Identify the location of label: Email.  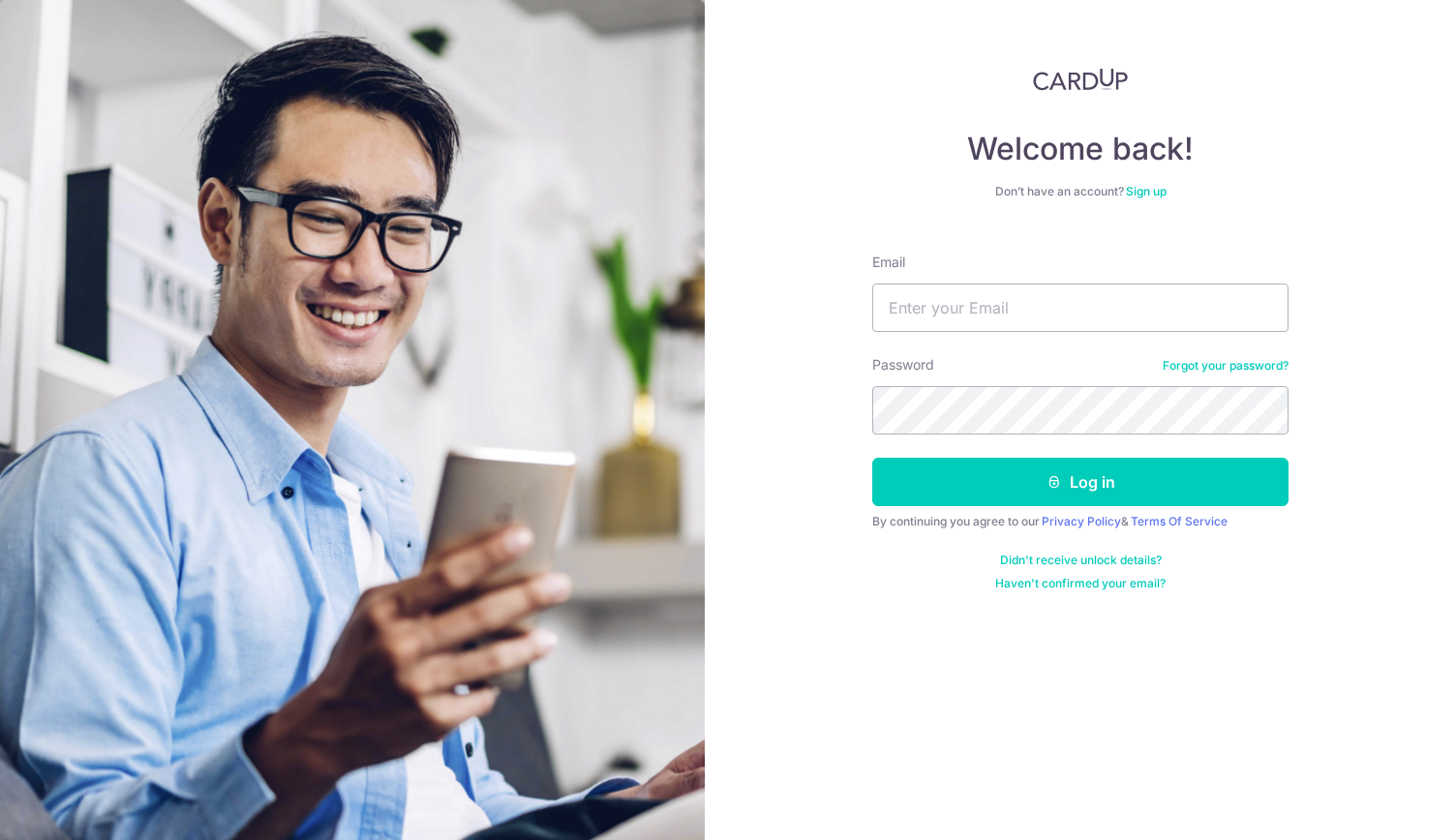
(889, 262).